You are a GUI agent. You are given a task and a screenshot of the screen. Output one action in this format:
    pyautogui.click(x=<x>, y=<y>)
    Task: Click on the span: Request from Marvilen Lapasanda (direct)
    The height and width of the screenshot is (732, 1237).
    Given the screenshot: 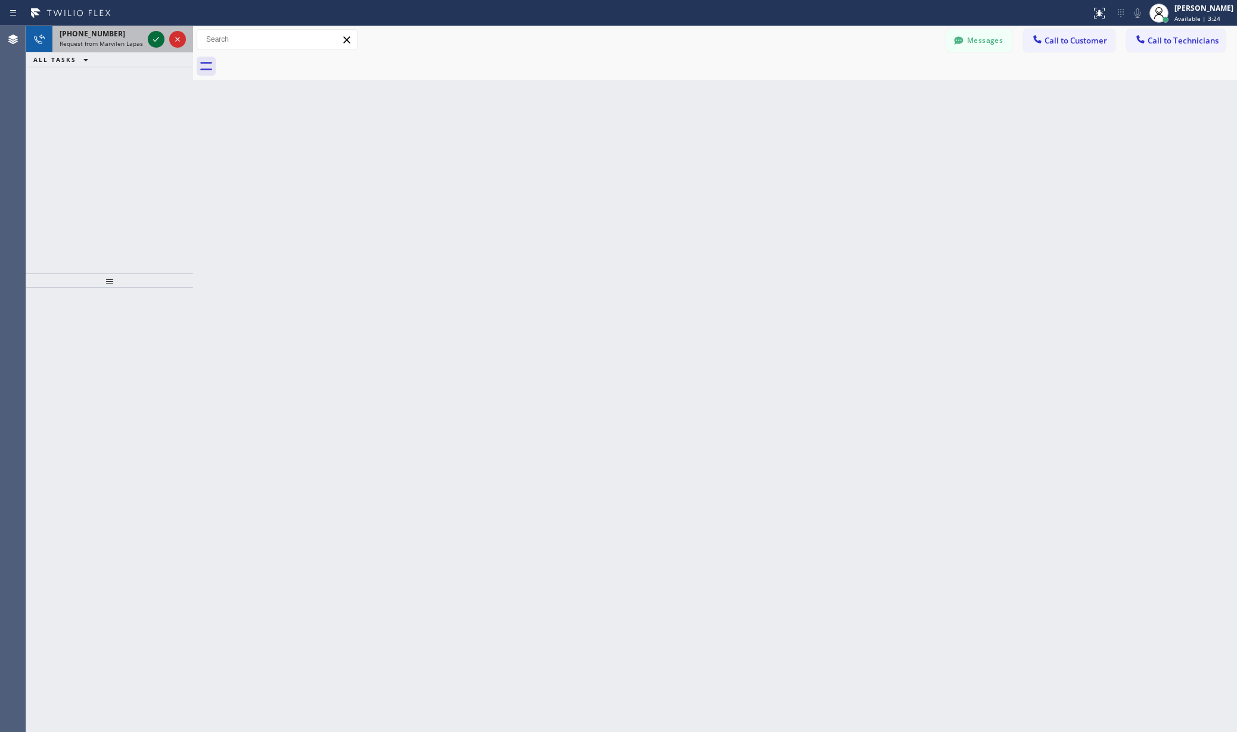 What is the action you would take?
    pyautogui.click(x=119, y=44)
    